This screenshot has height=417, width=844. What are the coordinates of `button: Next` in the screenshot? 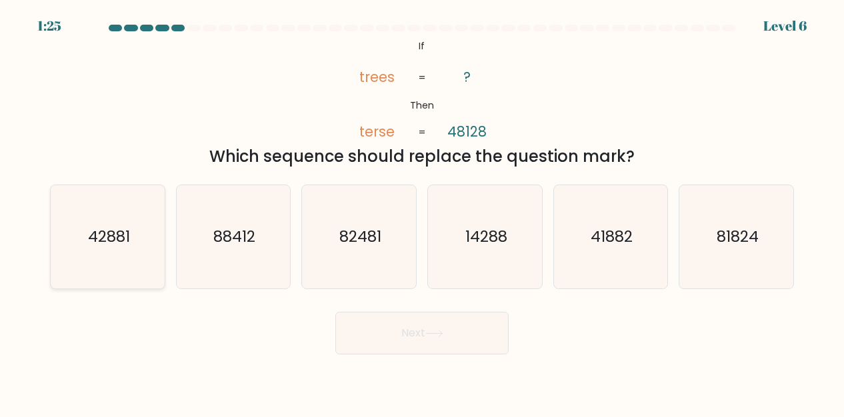 It's located at (422, 333).